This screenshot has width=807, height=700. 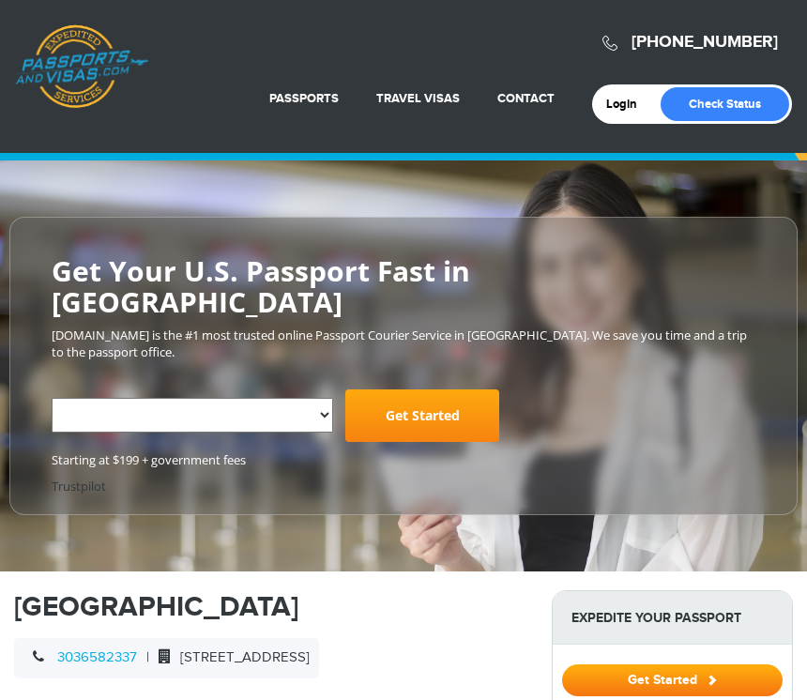 What do you see at coordinates (672, 680) in the screenshot?
I see `button: Get Started` at bounding box center [672, 680].